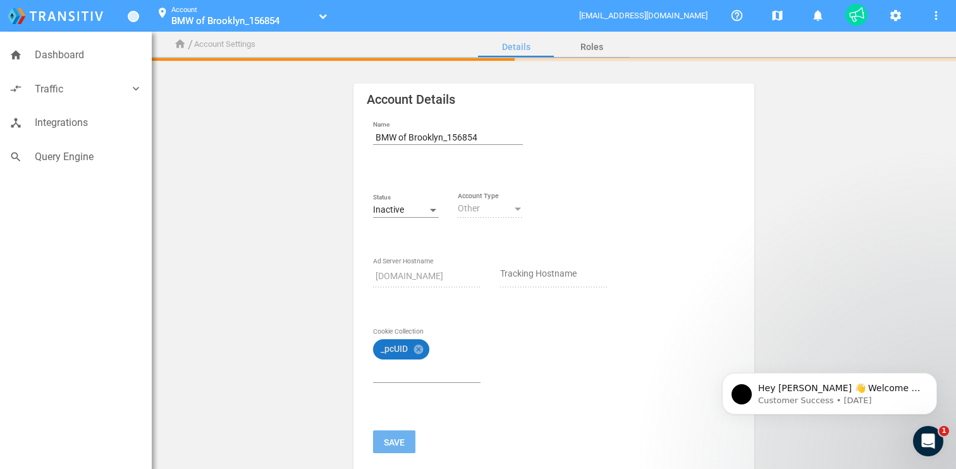 Image resolution: width=956 pixels, height=469 pixels. Describe the element at coordinates (76, 157) in the screenshot. I see `a: searchQuery Engine` at that location.